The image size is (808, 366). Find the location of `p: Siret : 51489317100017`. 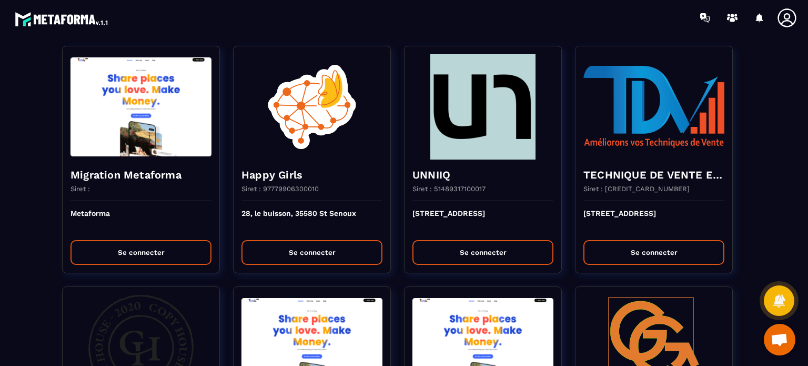

p: Siret : 51489317100017 is located at coordinates (449, 188).